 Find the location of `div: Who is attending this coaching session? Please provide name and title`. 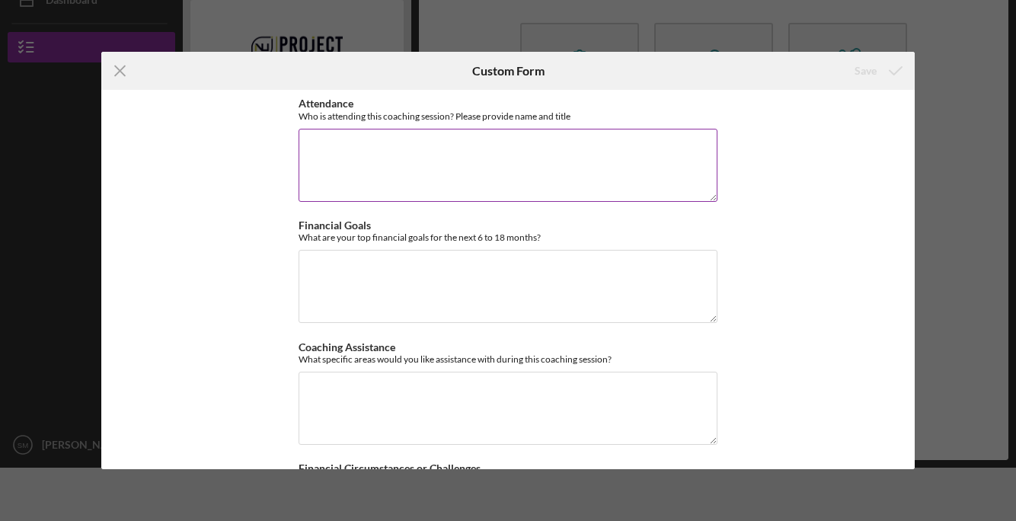

div: Who is attending this coaching session? Please provide name and title is located at coordinates (508, 116).